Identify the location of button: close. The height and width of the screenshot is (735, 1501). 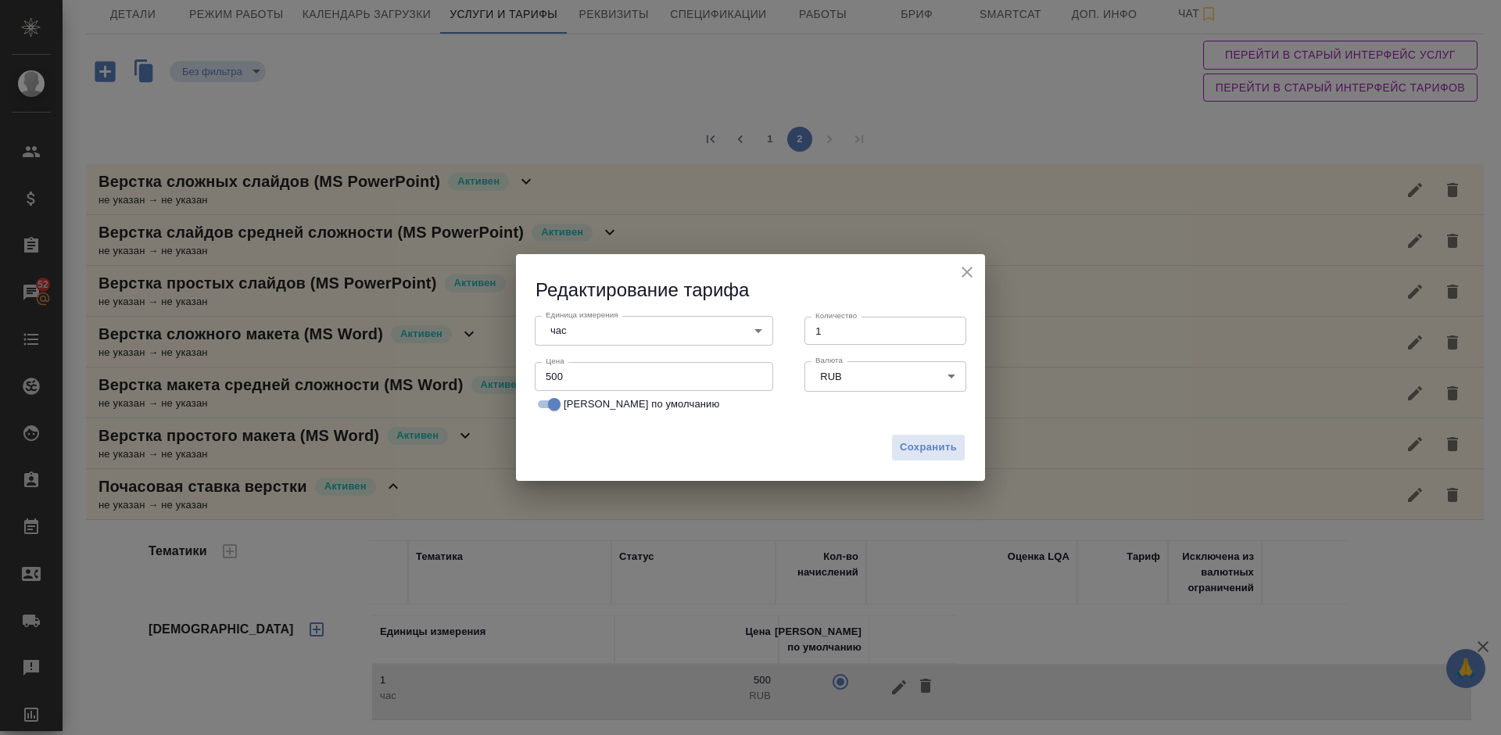
(967, 272).